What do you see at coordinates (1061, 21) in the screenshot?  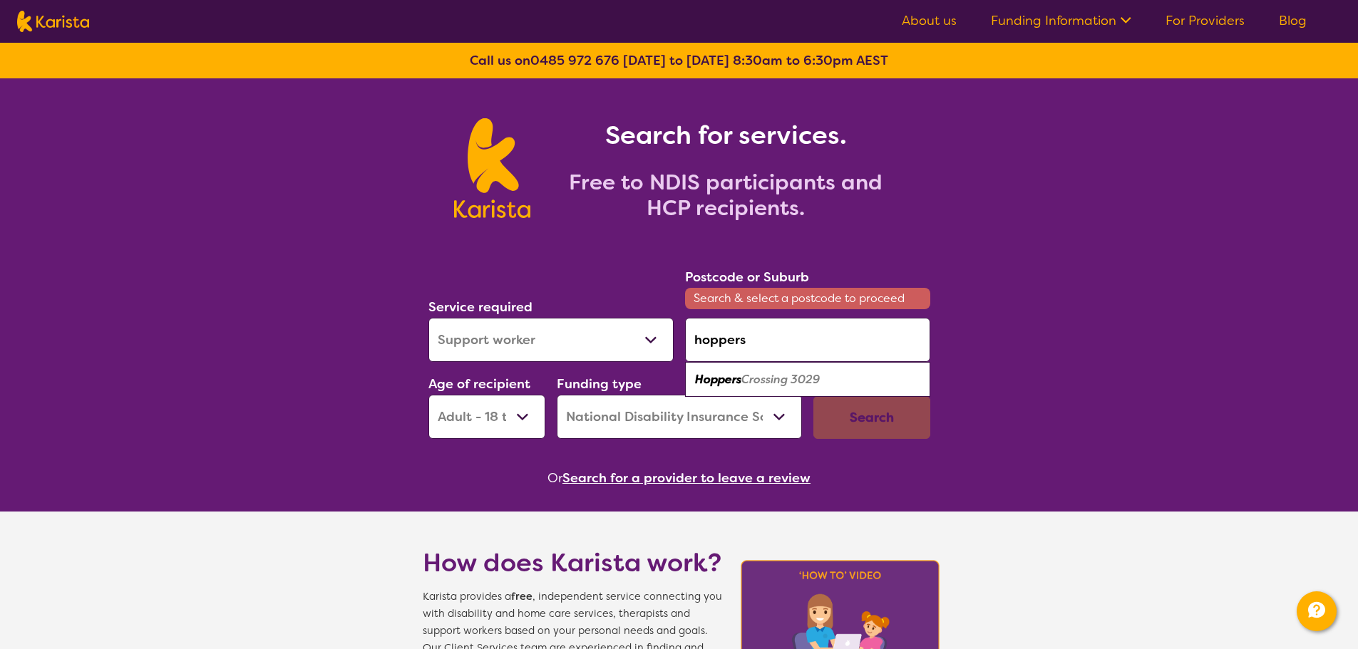 I see `a: Funding Information` at bounding box center [1061, 21].